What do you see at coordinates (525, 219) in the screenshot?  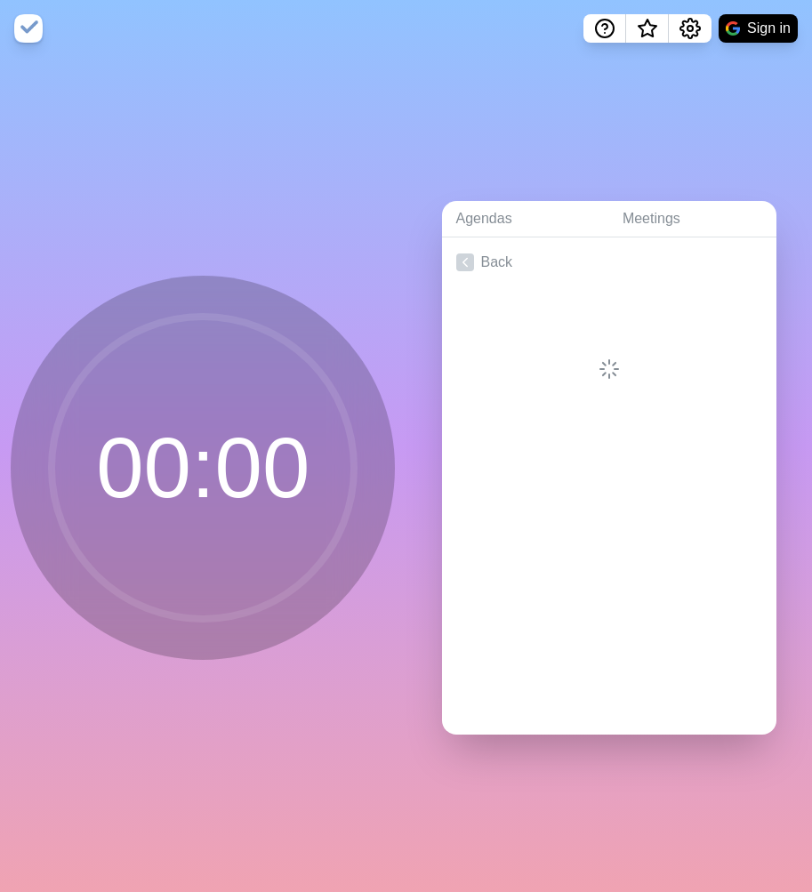 I see `a: Agendas` at bounding box center [525, 219].